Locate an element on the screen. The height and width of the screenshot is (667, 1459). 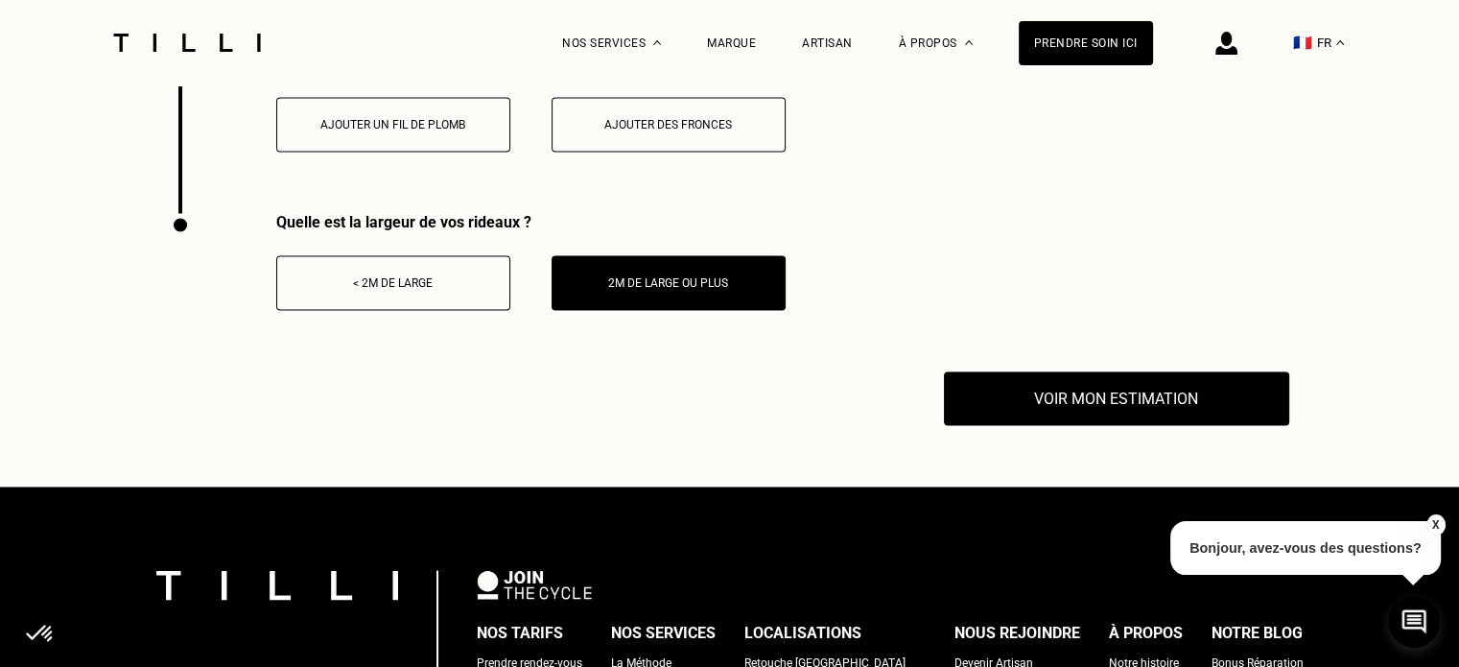
img: Menu déroulant is located at coordinates (657, 42).